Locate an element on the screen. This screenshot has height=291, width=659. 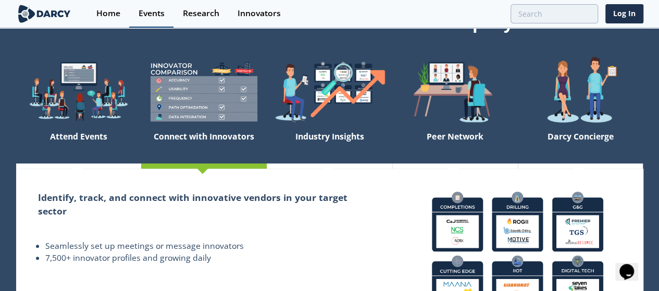
div: Innovators is located at coordinates (259, 14).